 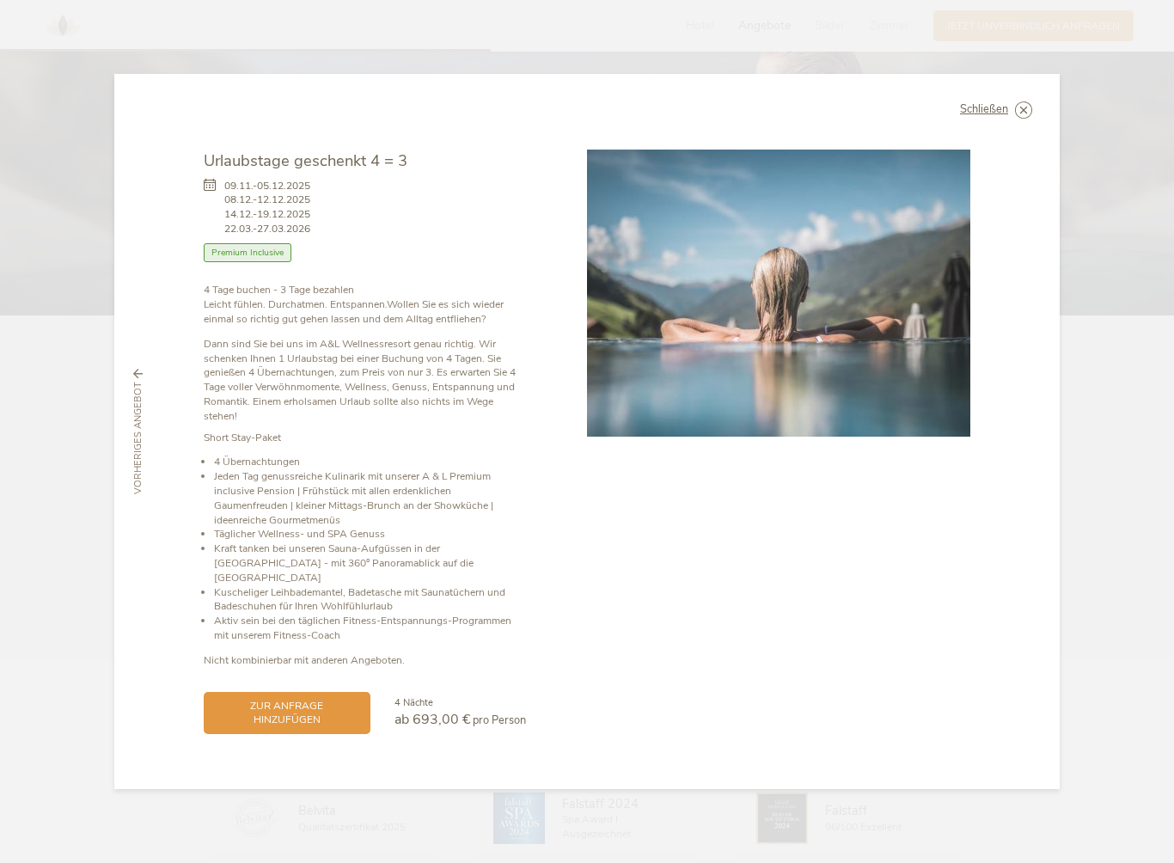 I want to click on strong: Short Stay-Paket, so click(x=242, y=437).